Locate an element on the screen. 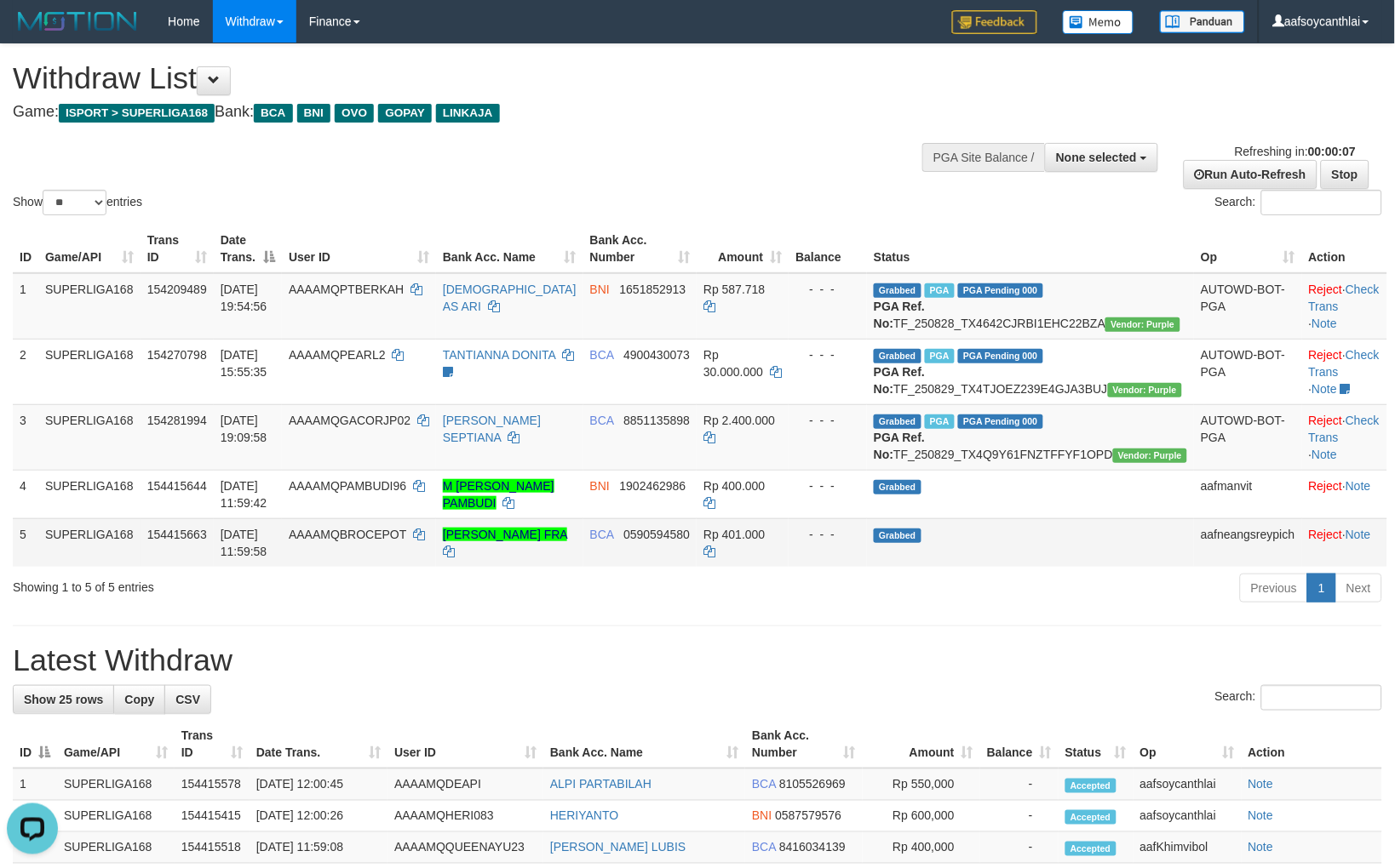 The width and height of the screenshot is (1395, 868). span: Copy 1651852913 to clipboard is located at coordinates (654, 289).